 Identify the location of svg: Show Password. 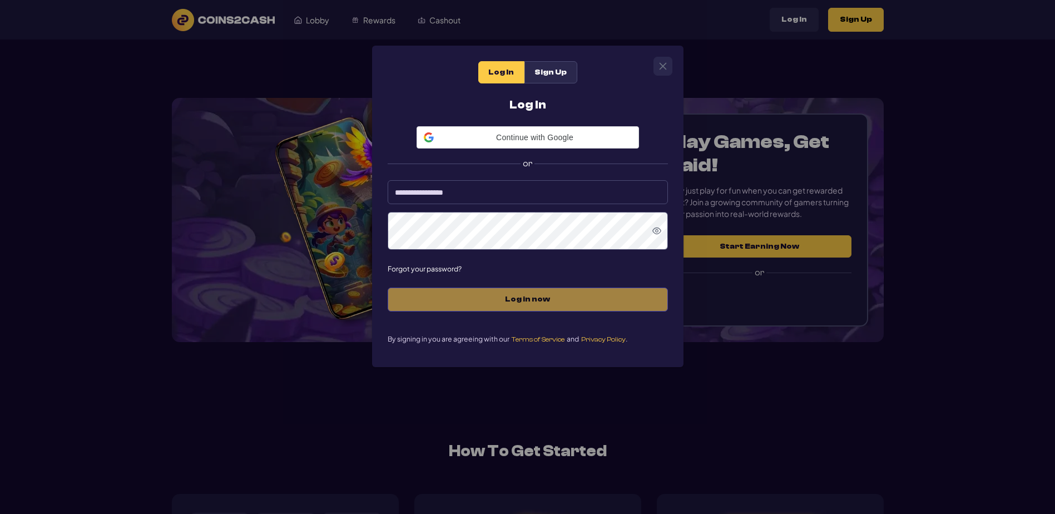
(657, 231).